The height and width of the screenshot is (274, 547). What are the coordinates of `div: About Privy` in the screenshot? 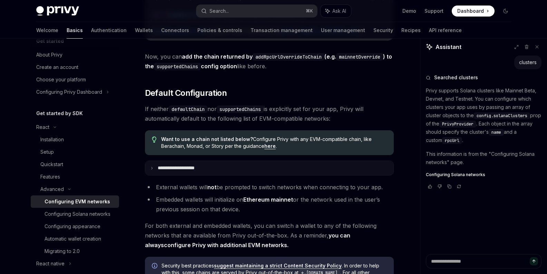 It's located at (49, 55).